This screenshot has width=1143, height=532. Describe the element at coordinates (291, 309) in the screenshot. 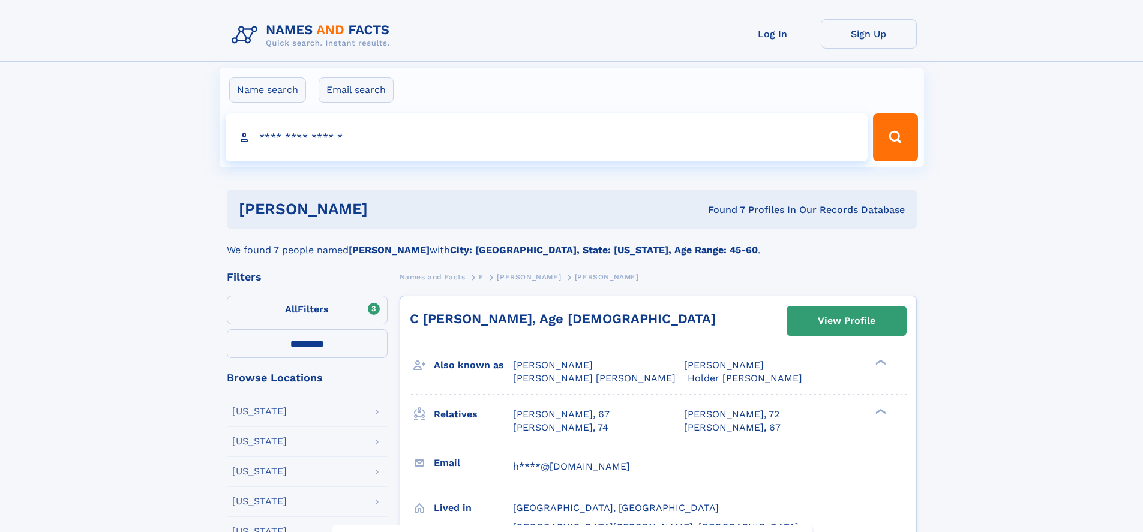

I see `span: All` at that location.